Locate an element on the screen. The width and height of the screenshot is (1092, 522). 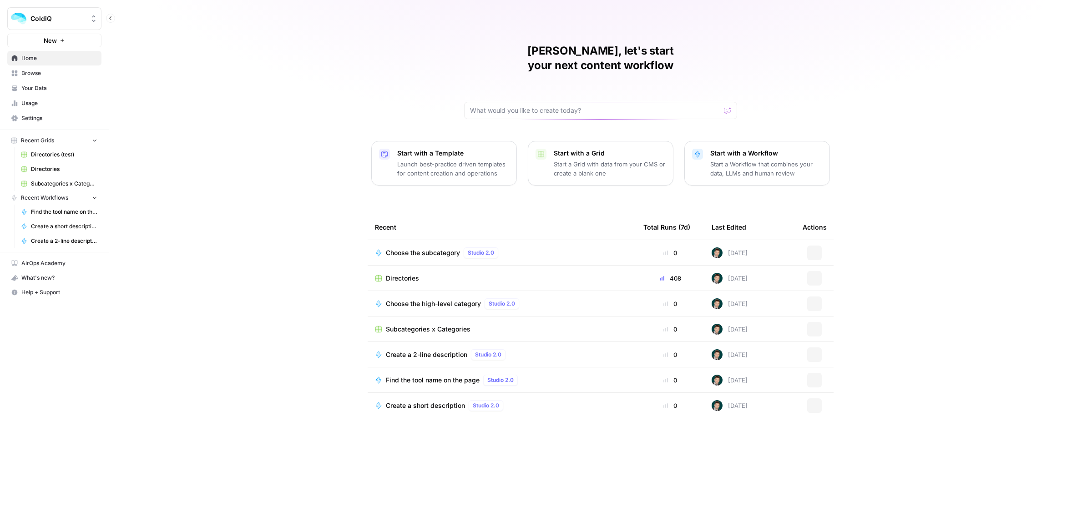
a: Settings is located at coordinates (54, 118).